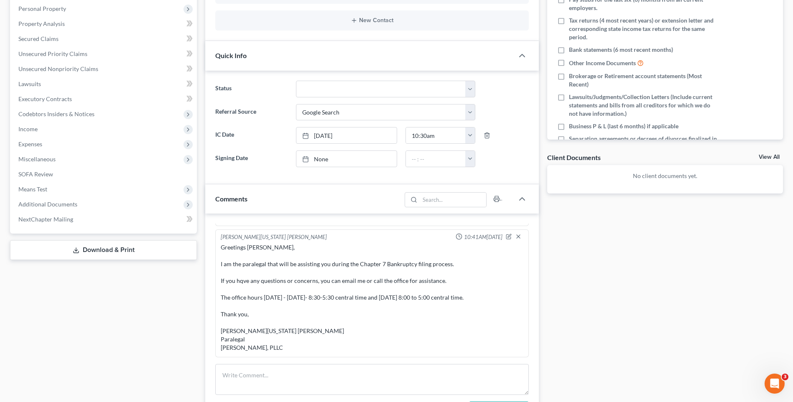 The height and width of the screenshot is (402, 793). Describe the element at coordinates (36, 174) in the screenshot. I see `span: SOFA Review` at that location.